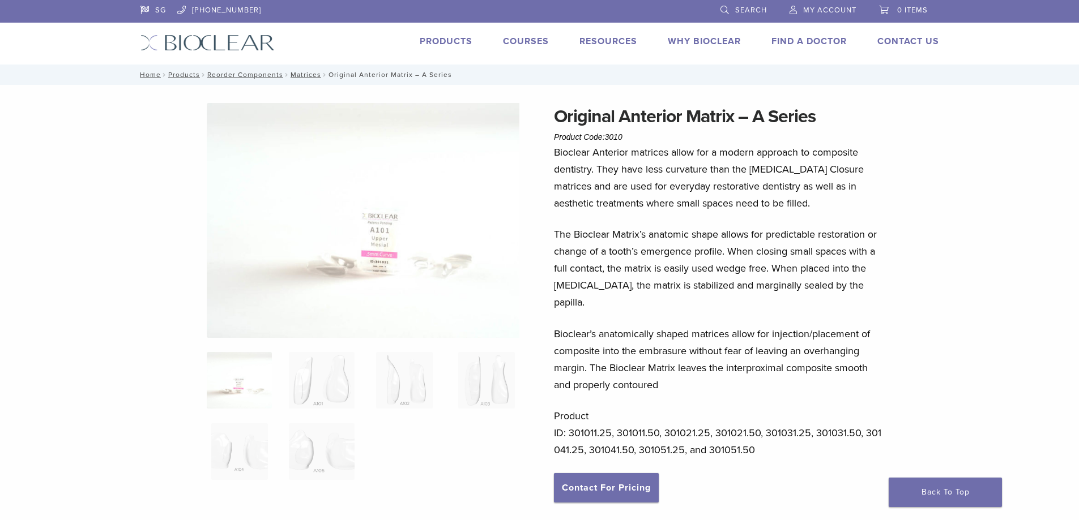 This screenshot has width=1079, height=520. What do you see at coordinates (945, 493) in the screenshot?
I see `a: Back To Top` at bounding box center [945, 493].